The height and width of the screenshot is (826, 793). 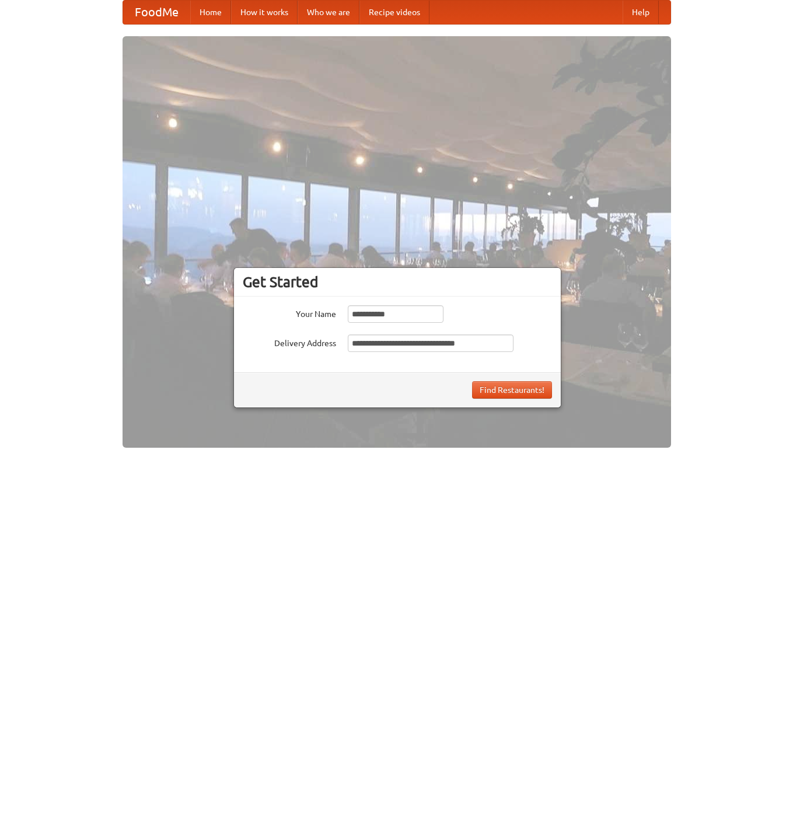 I want to click on label: Your Name, so click(x=289, y=312).